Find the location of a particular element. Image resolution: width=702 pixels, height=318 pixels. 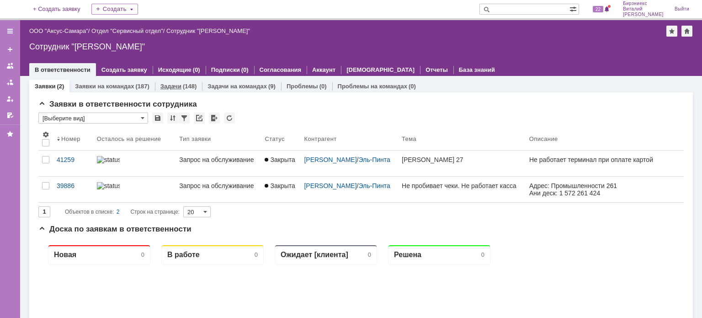

a: Заявки в моей ответственности is located at coordinates (10, 82).